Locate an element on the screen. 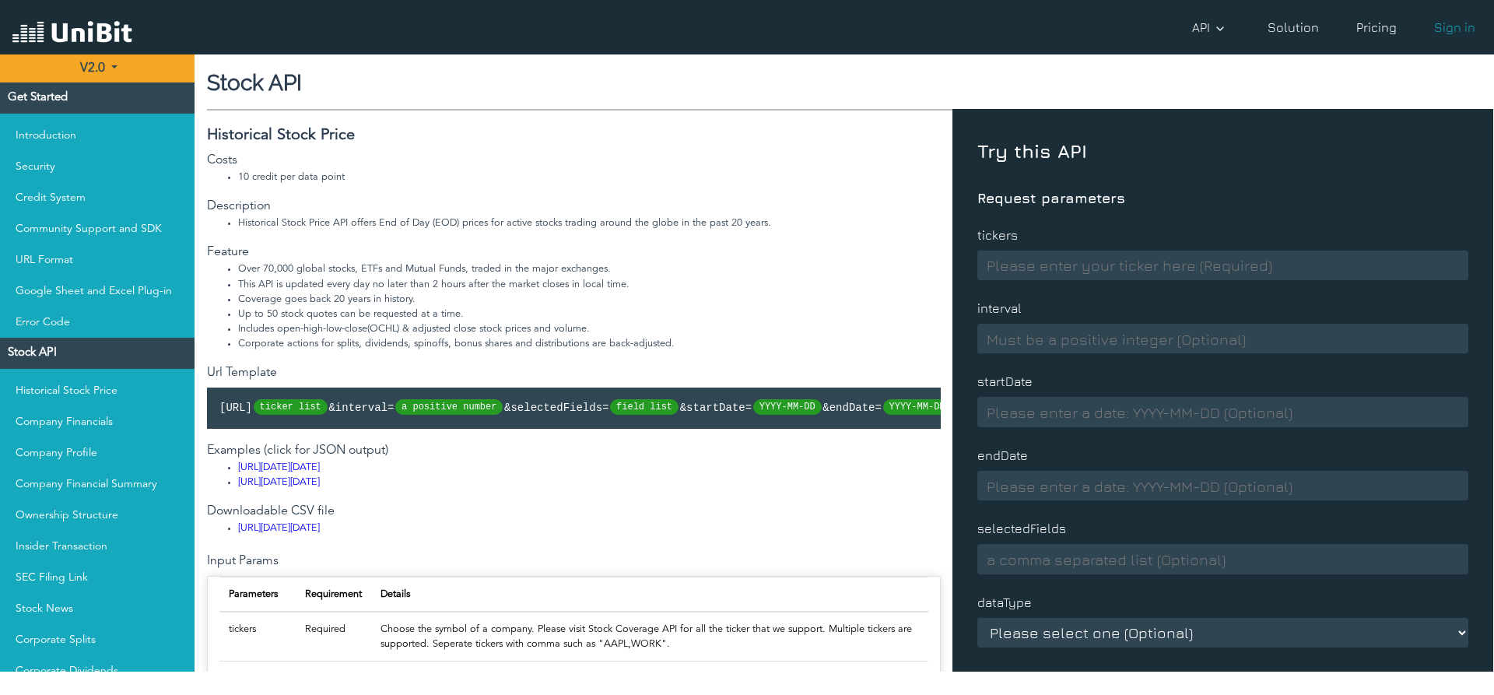 The width and height of the screenshot is (1494, 695). li: Over 70,000 global stocks, ETFs and Mutual Funds, traded in the major exchanges. is located at coordinates (589, 268).